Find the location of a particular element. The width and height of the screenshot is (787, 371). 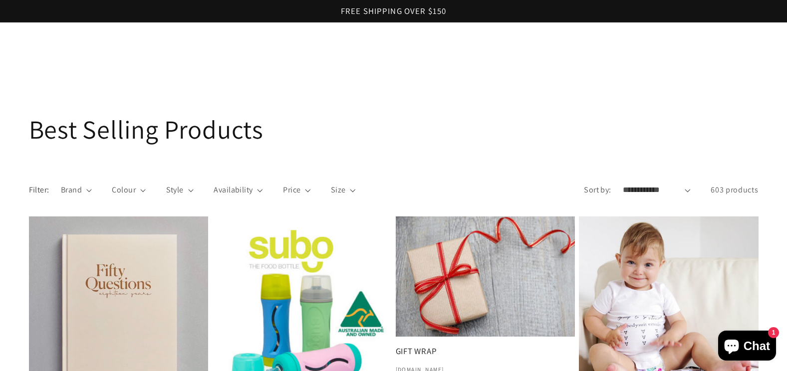

span: Style is located at coordinates (175, 190).